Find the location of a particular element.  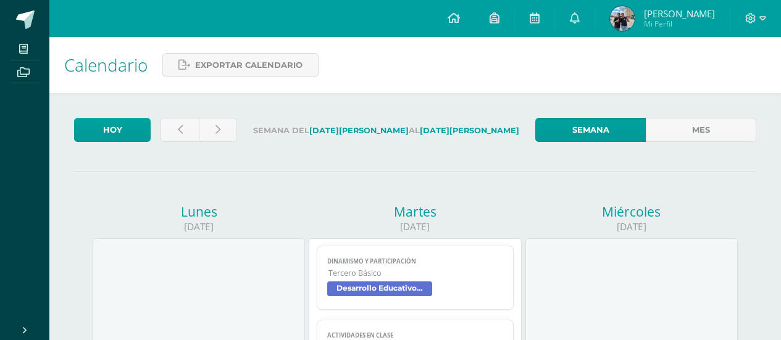

span: Dinamismo y participación is located at coordinates (416, 261).